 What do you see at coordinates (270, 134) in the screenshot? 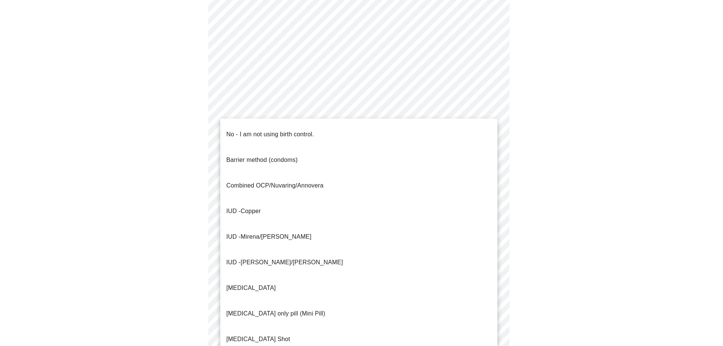
I see `p: No - I am not using birth control.` at bounding box center [270, 134].